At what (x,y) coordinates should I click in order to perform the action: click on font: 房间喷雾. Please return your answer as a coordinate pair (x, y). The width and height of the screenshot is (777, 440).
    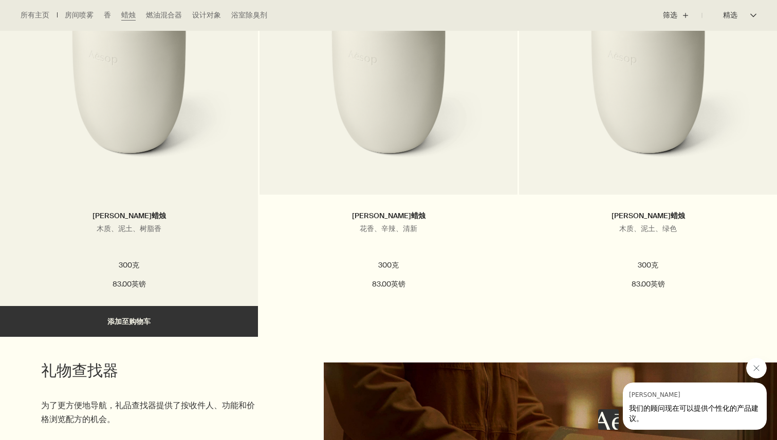
    Looking at the image, I should click on (79, 15).